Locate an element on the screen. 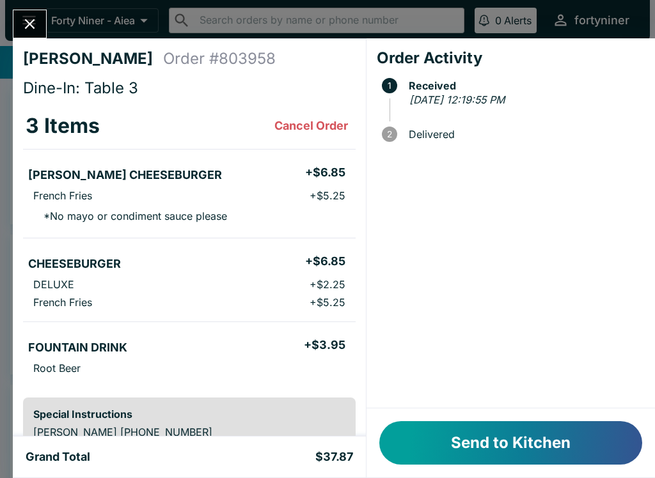 The image size is (655, 478). span: Dine-In: Table 3 is located at coordinates (81, 88).